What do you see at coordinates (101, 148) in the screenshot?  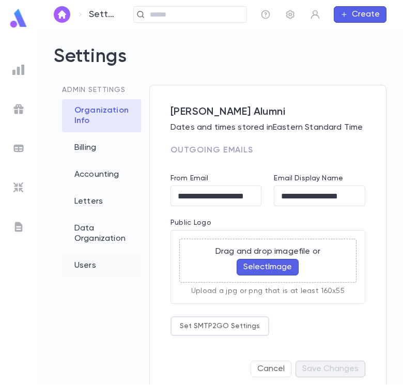 I see `div: Billing` at bounding box center [101, 148].